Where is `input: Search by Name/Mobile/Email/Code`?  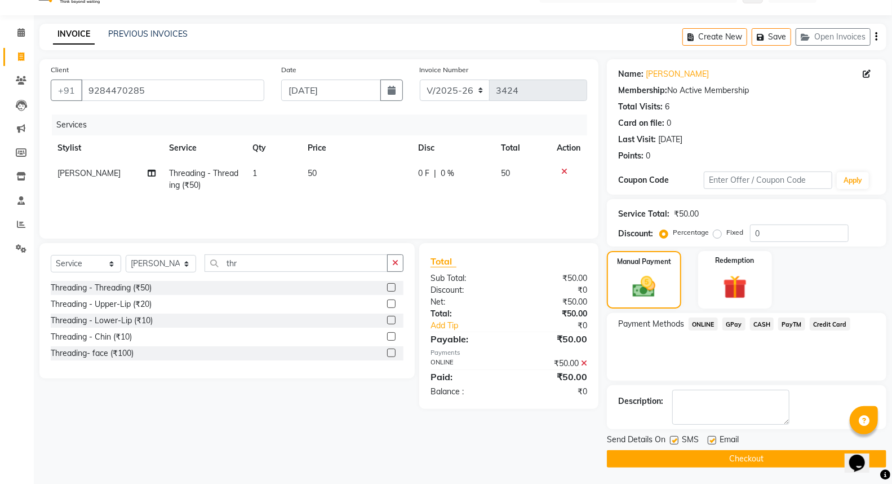 input: Search by Name/Mobile/Email/Code is located at coordinates (172, 90).